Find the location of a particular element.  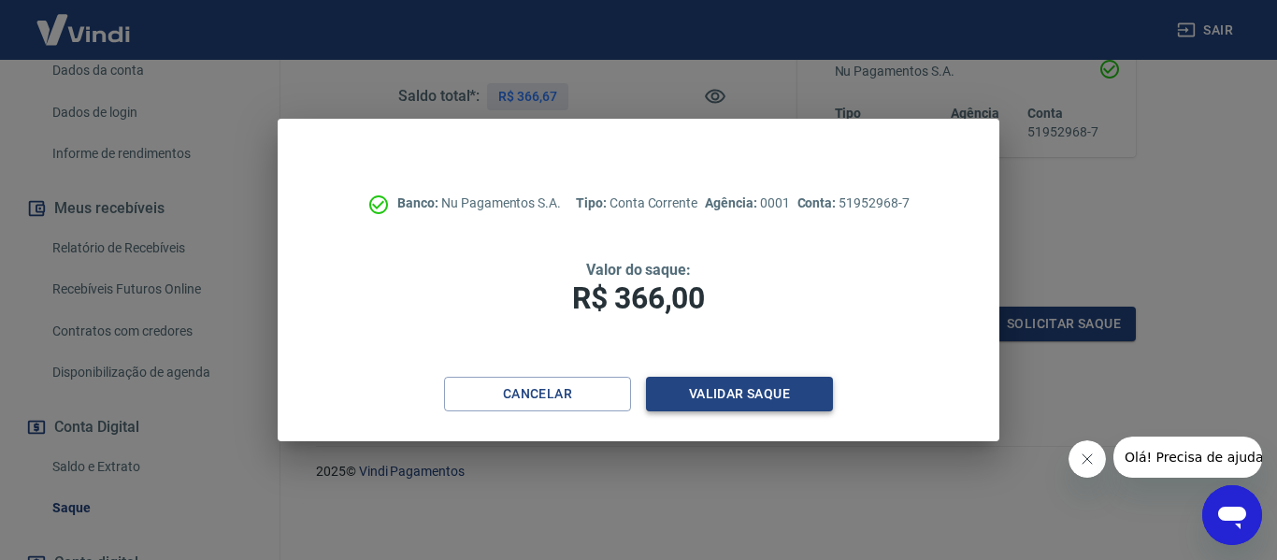

span: Tipo: is located at coordinates (593, 203).